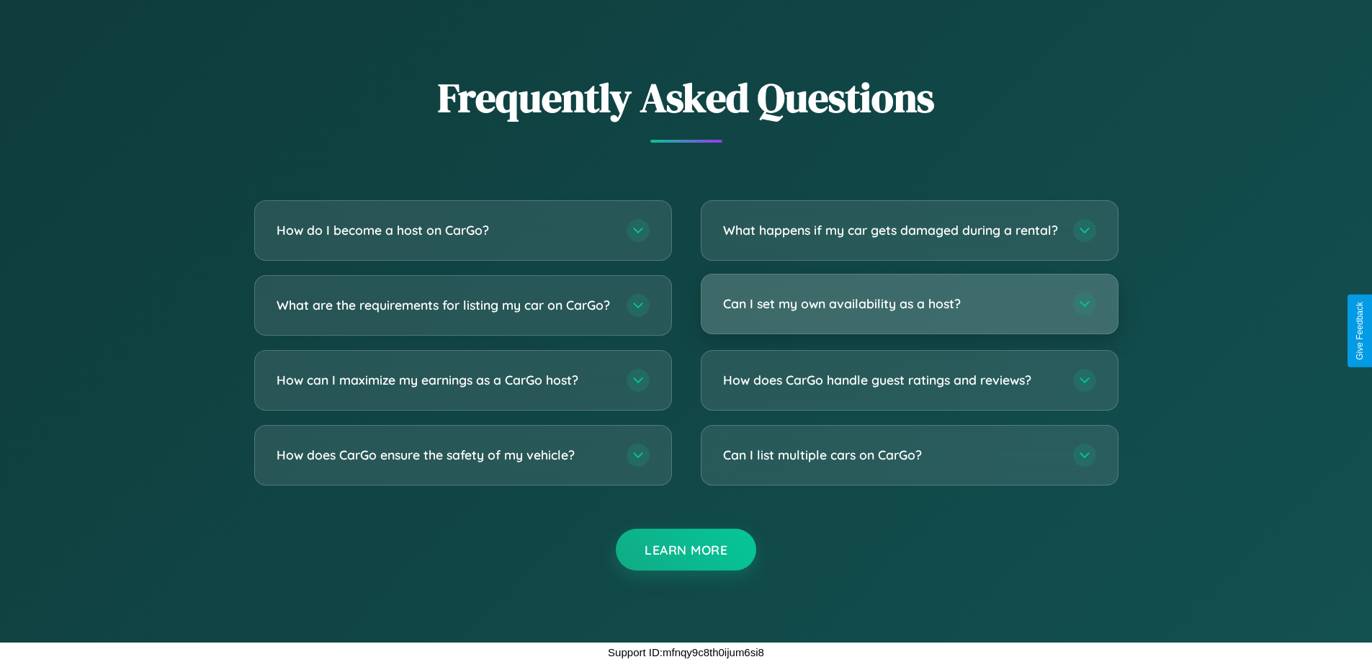 This screenshot has height=662, width=1372. What do you see at coordinates (444, 454) in the screenshot?
I see `h3: How does CarGo ensure the safety of my vehicle?` at bounding box center [444, 454].